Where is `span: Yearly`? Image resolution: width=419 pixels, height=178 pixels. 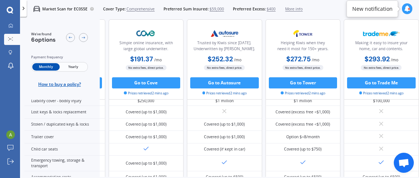
span: Yearly is located at coordinates (73, 67).